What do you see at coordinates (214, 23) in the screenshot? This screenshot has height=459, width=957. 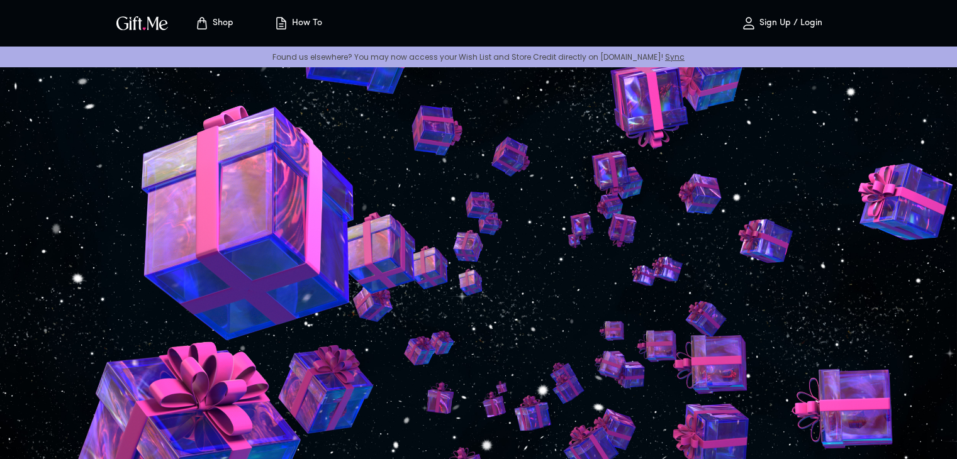 I see `button: Store page` at bounding box center [214, 23].